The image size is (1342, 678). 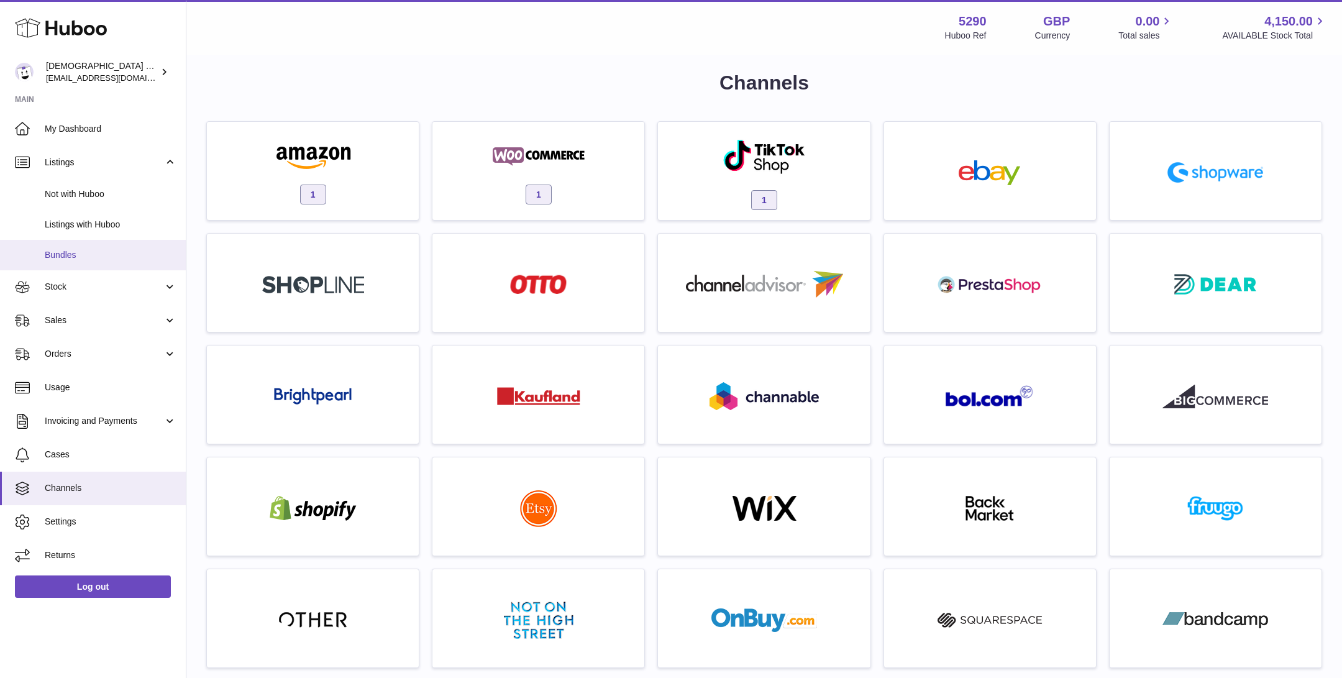 I want to click on img: amazon, so click(x=313, y=157).